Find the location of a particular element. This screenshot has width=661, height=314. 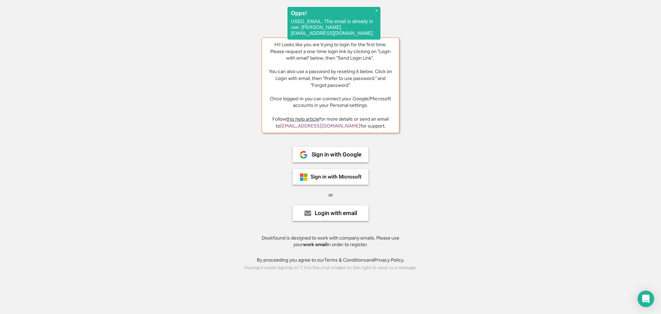

div: Follow for more details or send an email to for support. is located at coordinates (331, 122).